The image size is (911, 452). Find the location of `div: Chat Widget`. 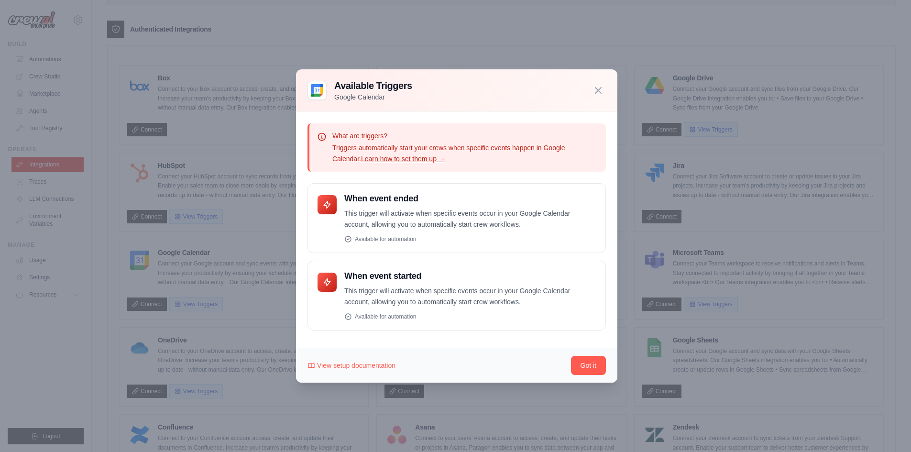

div: Chat Widget is located at coordinates (887, 429).